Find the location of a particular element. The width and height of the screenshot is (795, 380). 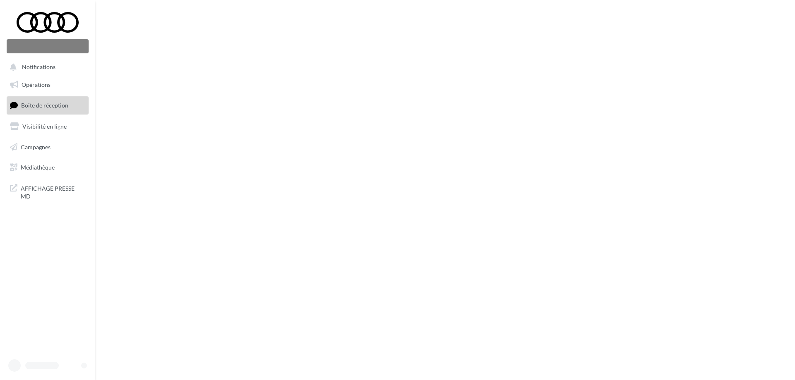

span: Médiathèque is located at coordinates (38, 167).